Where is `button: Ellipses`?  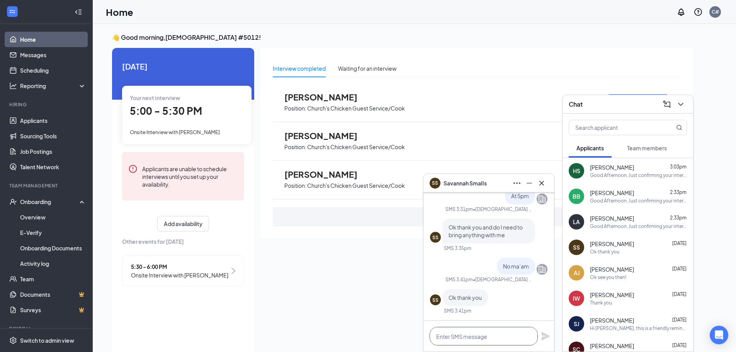 button: Ellipses is located at coordinates (517, 183).